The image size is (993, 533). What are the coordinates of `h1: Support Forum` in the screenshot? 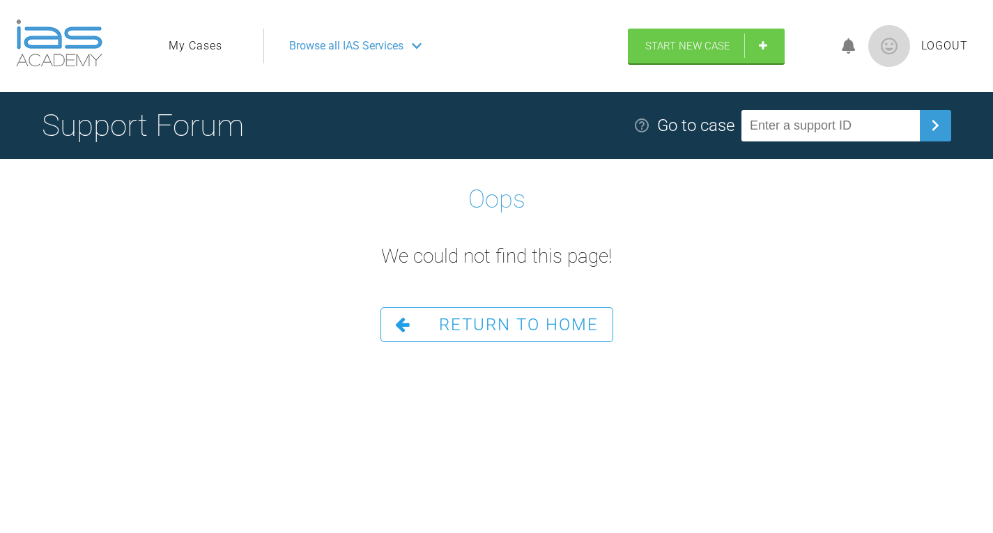 It's located at (143, 125).